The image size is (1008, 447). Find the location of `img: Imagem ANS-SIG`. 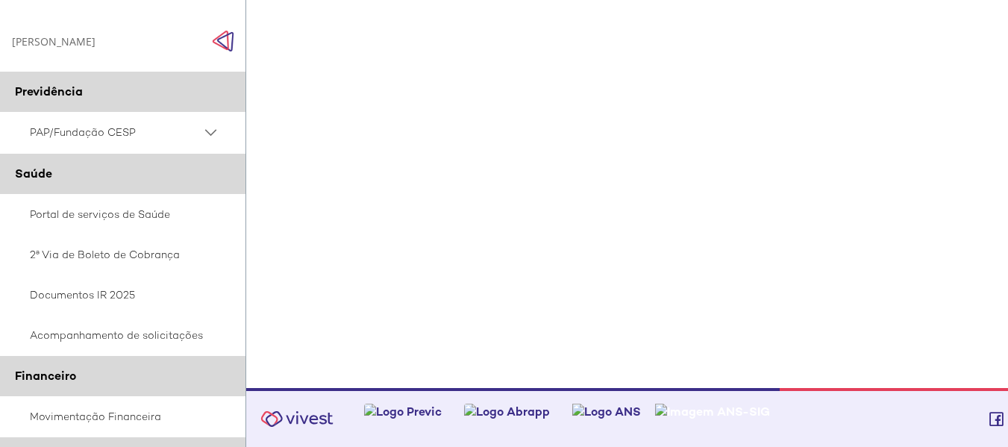

img: Imagem ANS-SIG is located at coordinates (712, 411).